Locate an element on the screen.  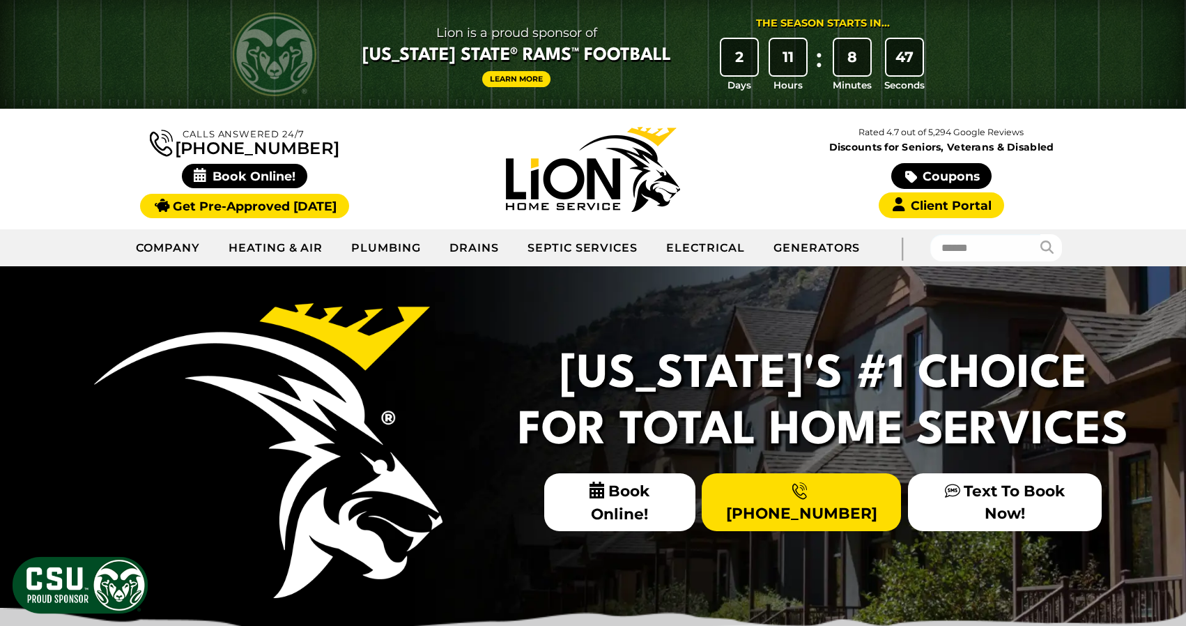
div: 47 is located at coordinates (904, 57).